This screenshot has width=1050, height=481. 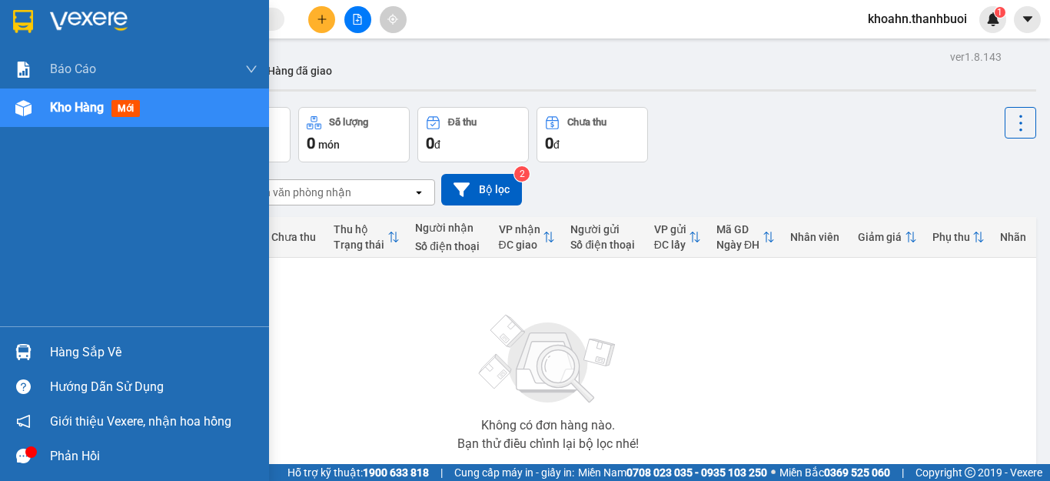 I want to click on span: 1, so click(x=1000, y=12).